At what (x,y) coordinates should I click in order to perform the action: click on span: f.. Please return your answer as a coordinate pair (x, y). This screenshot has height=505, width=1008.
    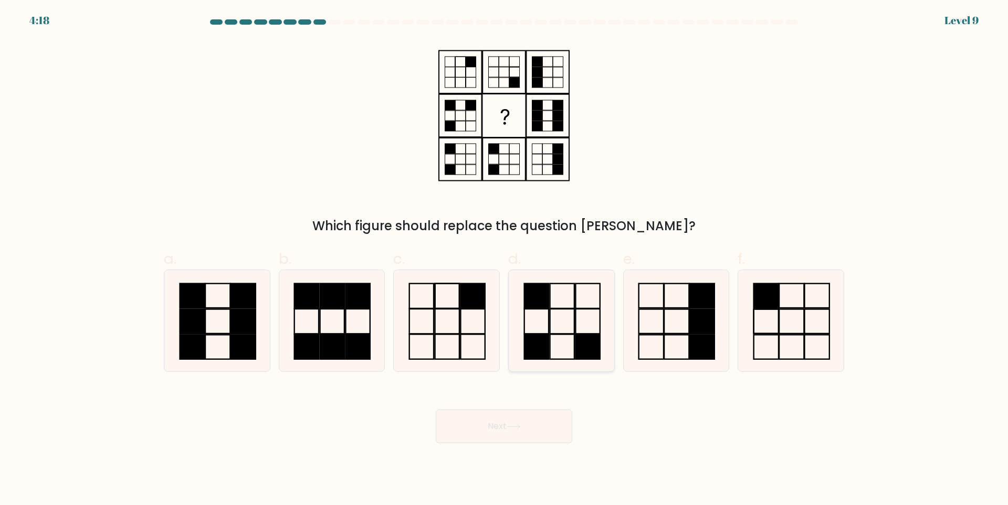
    Looking at the image, I should click on (741, 259).